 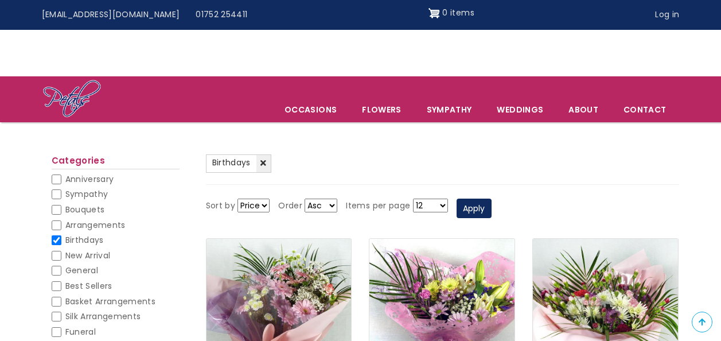 I want to click on label: Sort by, so click(x=220, y=206).